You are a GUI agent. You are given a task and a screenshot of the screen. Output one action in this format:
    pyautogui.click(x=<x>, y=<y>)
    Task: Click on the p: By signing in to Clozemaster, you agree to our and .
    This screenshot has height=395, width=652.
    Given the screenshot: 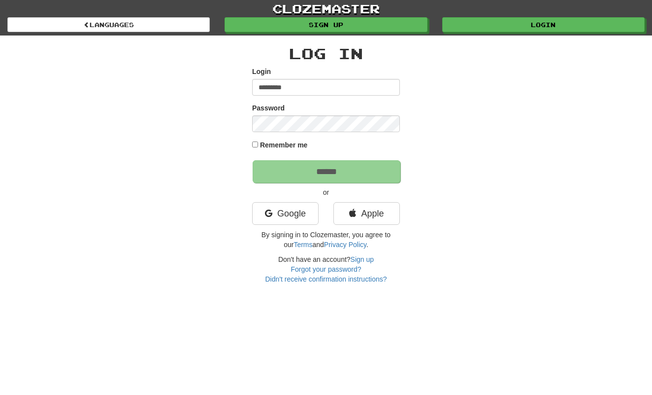 What is the action you would take?
    pyautogui.click(x=326, y=239)
    